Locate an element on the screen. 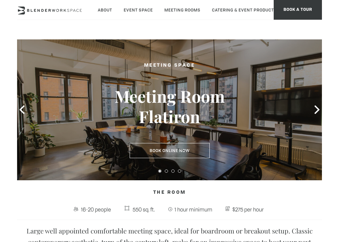 This screenshot has width=339, height=242. span: 550 sq. ft. is located at coordinates (144, 209).